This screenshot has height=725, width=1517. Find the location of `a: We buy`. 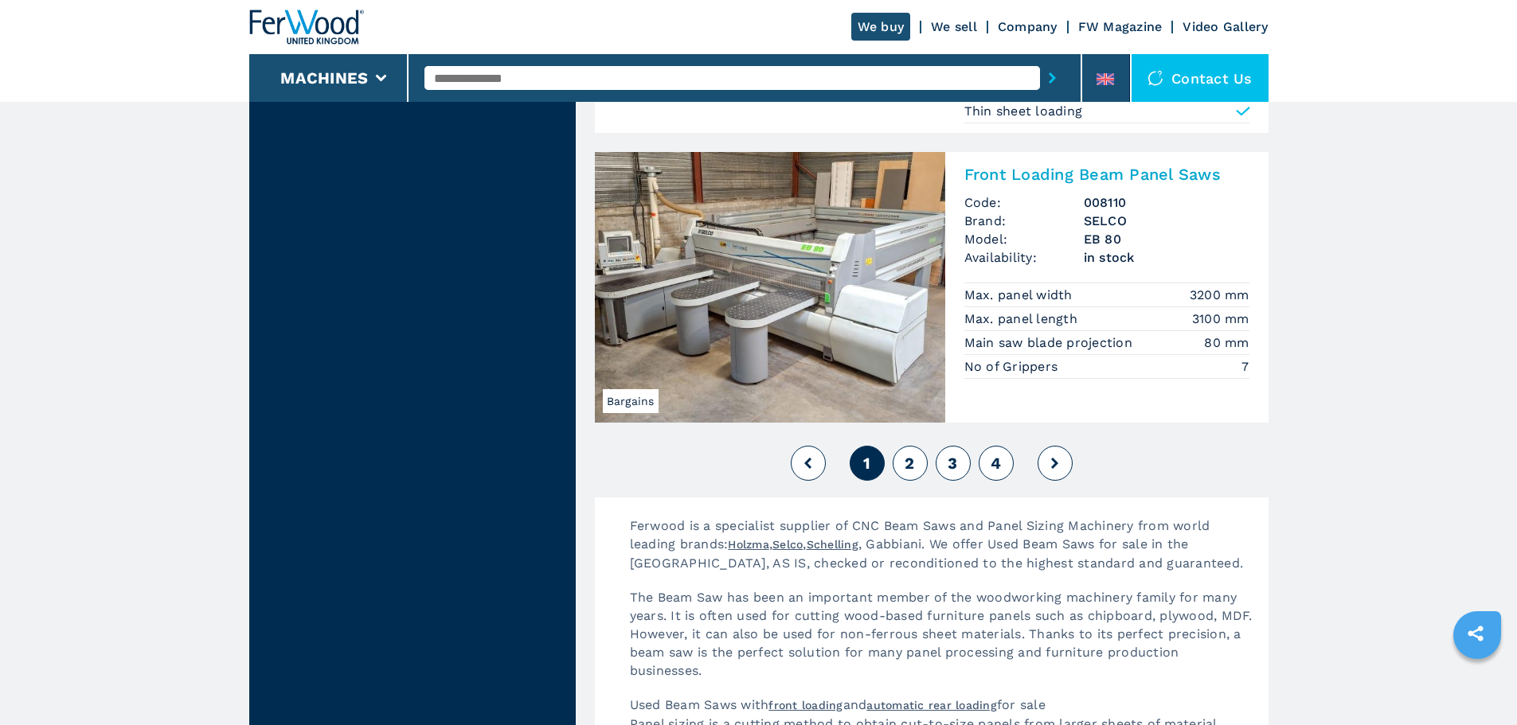

a: We buy is located at coordinates (881, 26).